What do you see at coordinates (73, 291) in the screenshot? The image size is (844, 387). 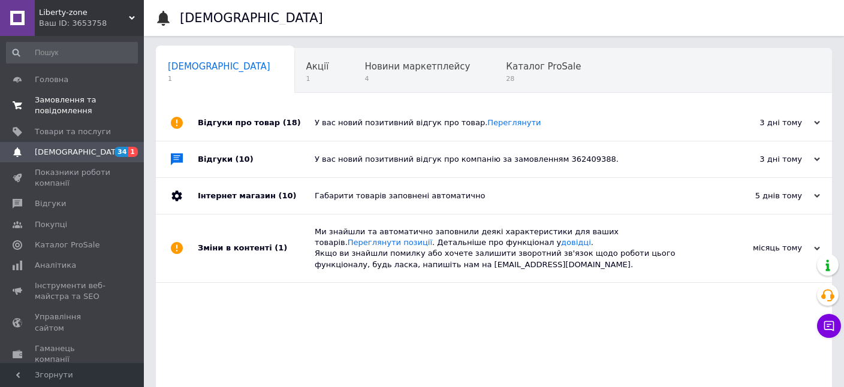 I see `span: Інструменти веб-майстра та SEO` at bounding box center [73, 291].